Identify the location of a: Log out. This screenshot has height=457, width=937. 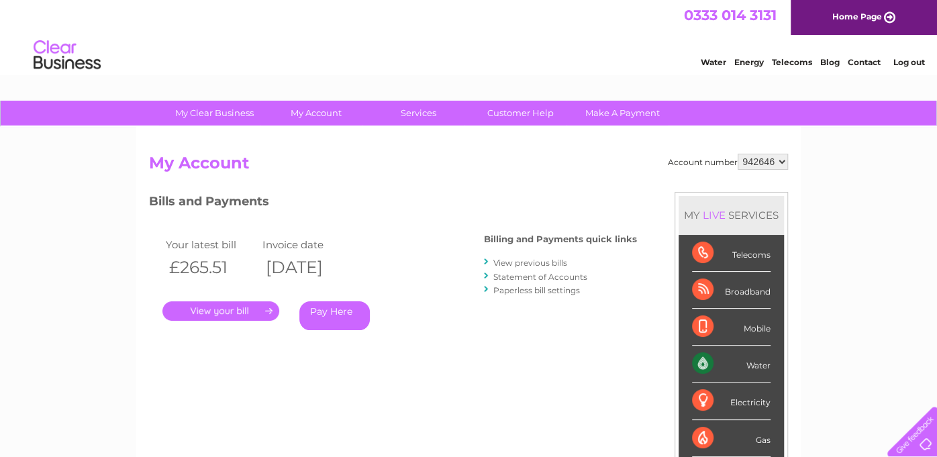
(908, 62).